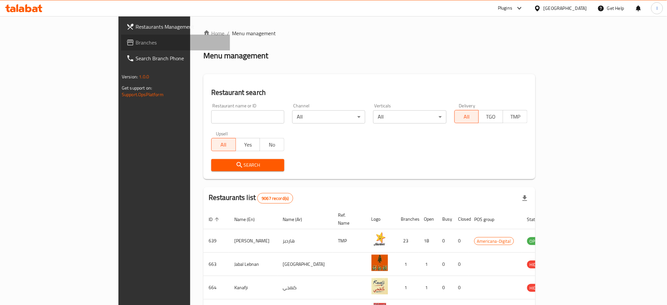 This screenshot has height=305, width=667. What do you see at coordinates (349, 241) in the screenshot?
I see `td: TMP` at bounding box center [349, 241].